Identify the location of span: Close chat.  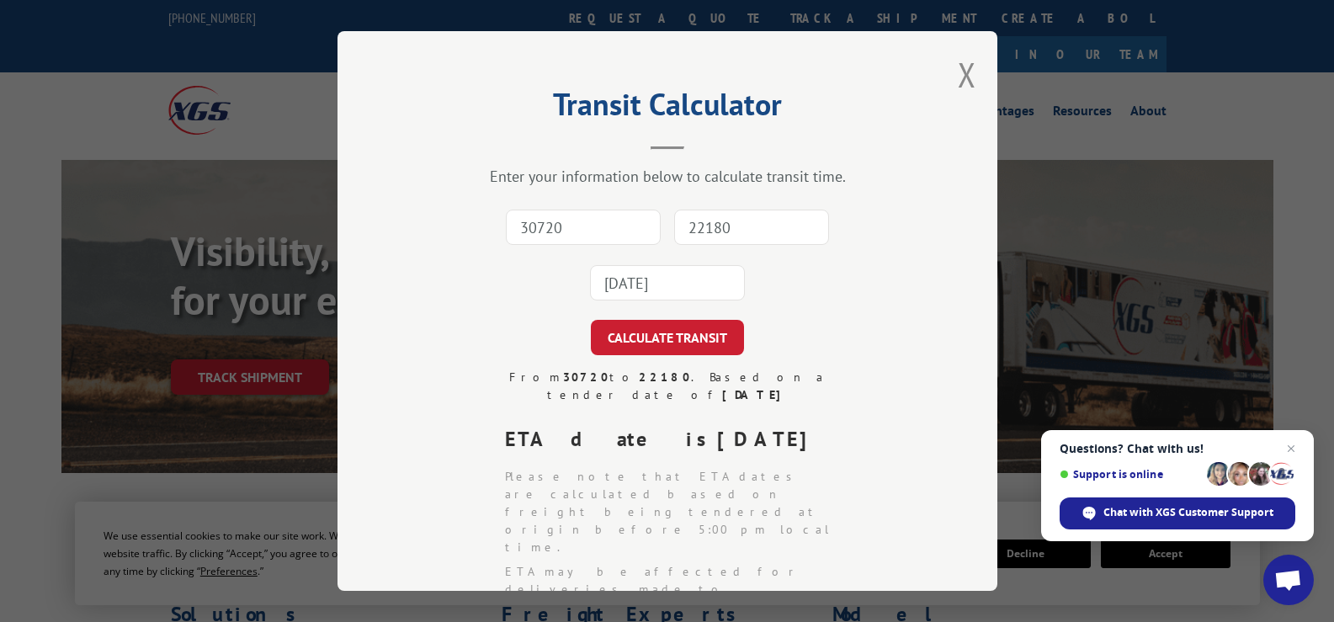
(1291, 448).